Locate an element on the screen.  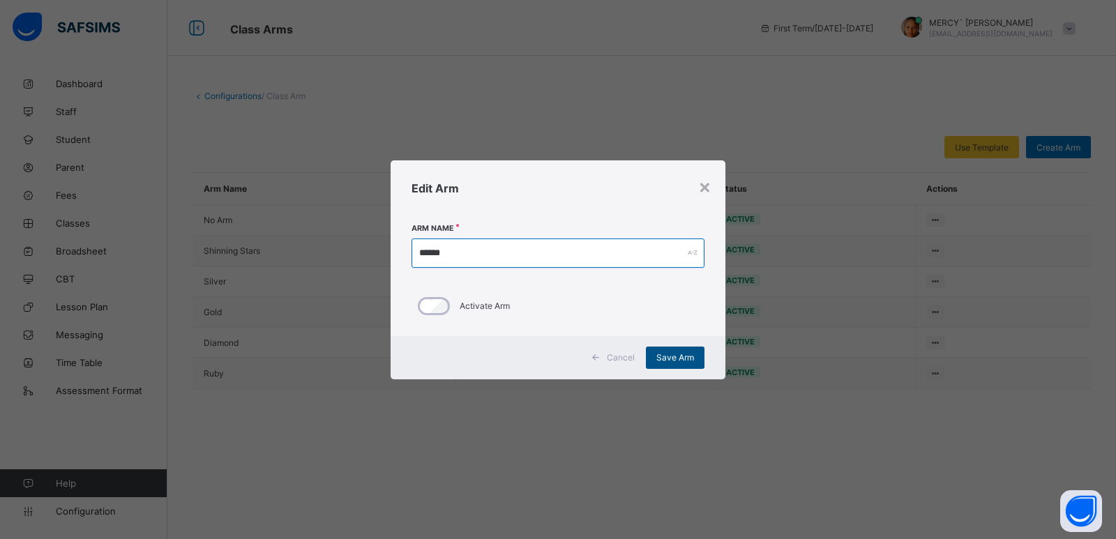
span: Cancel is located at coordinates (621, 357).